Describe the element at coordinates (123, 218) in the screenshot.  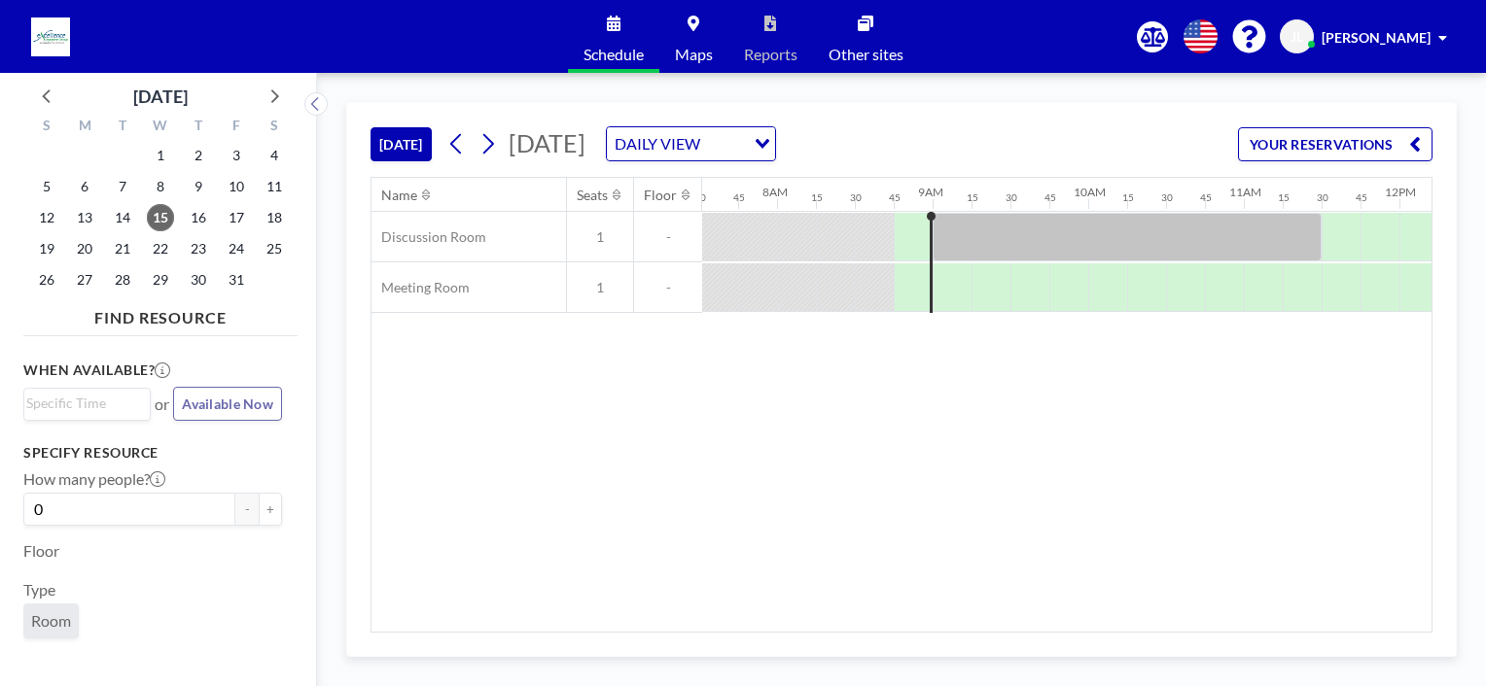
I see `span: Tuesday, October 14, 2025` at that location.